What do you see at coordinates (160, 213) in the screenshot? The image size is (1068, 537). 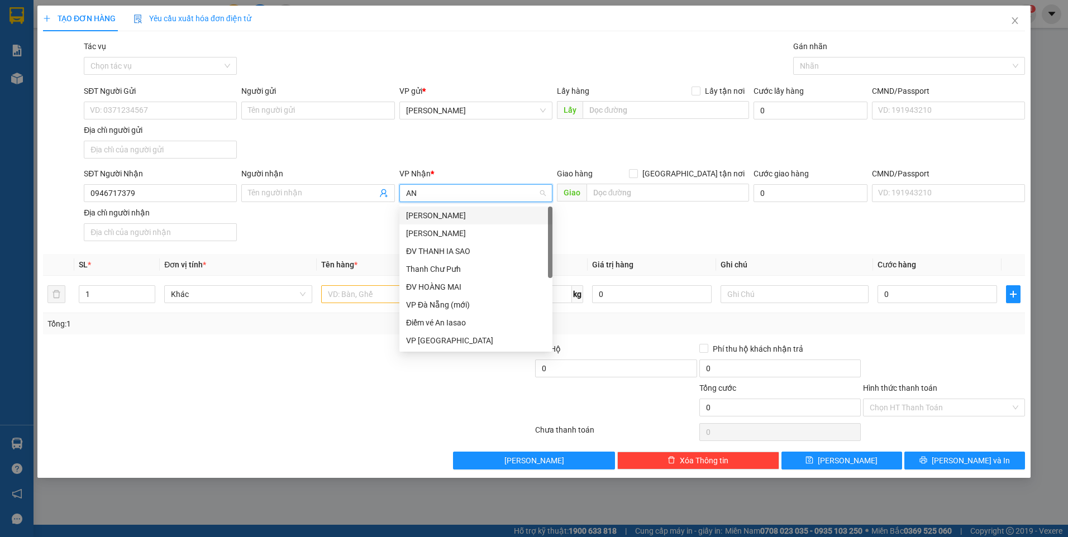 I see `div: Địa chỉ người nhận` at bounding box center [160, 213].